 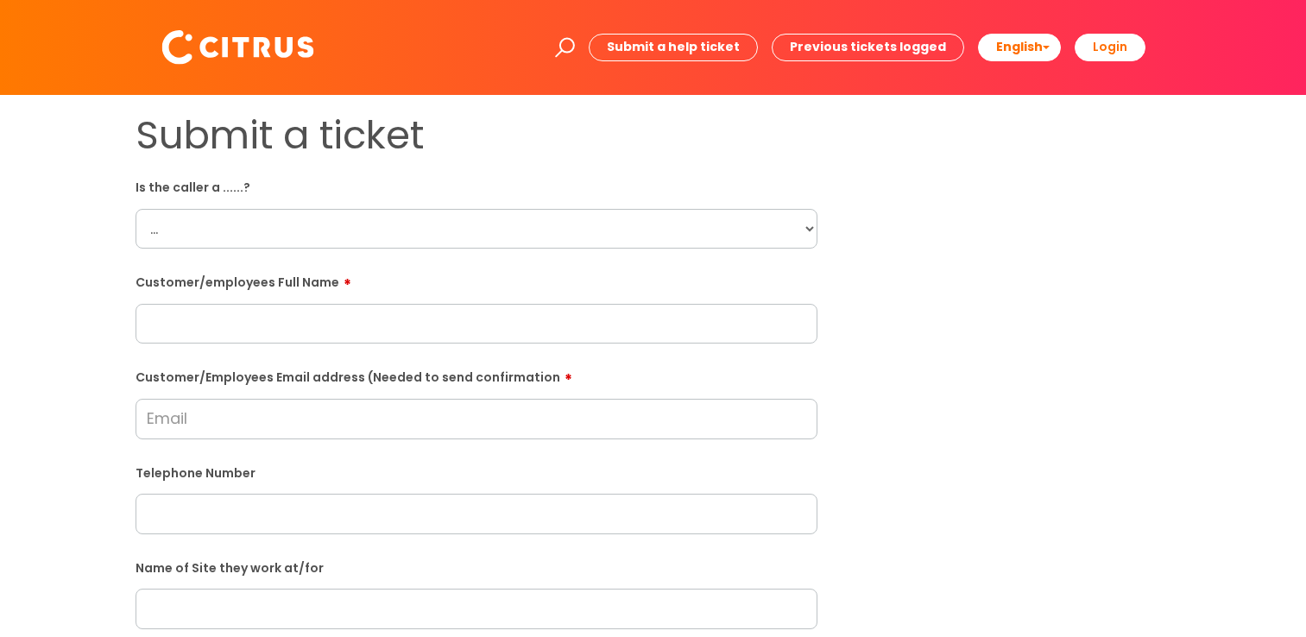 What do you see at coordinates (1020, 47) in the screenshot?
I see `span: English` at bounding box center [1020, 47].